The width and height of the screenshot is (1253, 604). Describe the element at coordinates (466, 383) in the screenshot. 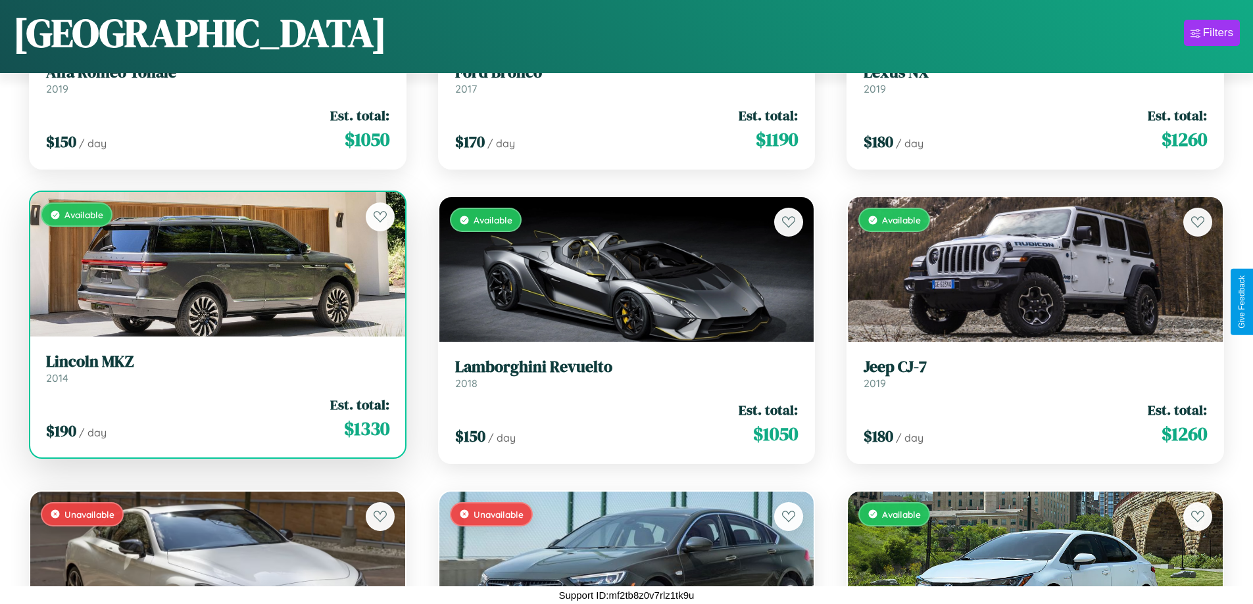

I see `span: 2018` at that location.